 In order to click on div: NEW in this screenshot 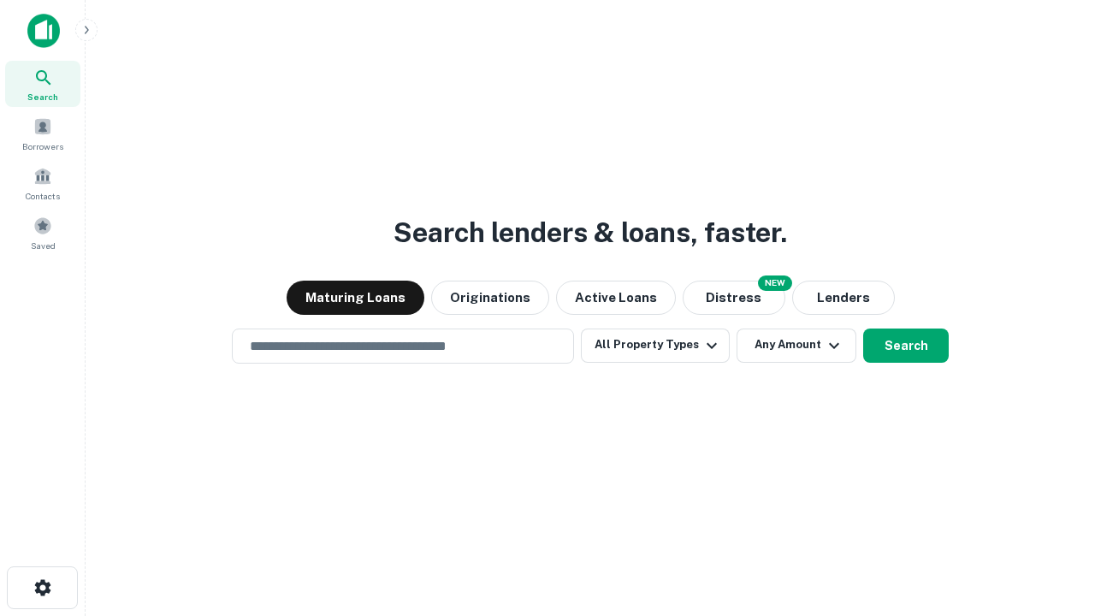, I will do `click(775, 283)`.